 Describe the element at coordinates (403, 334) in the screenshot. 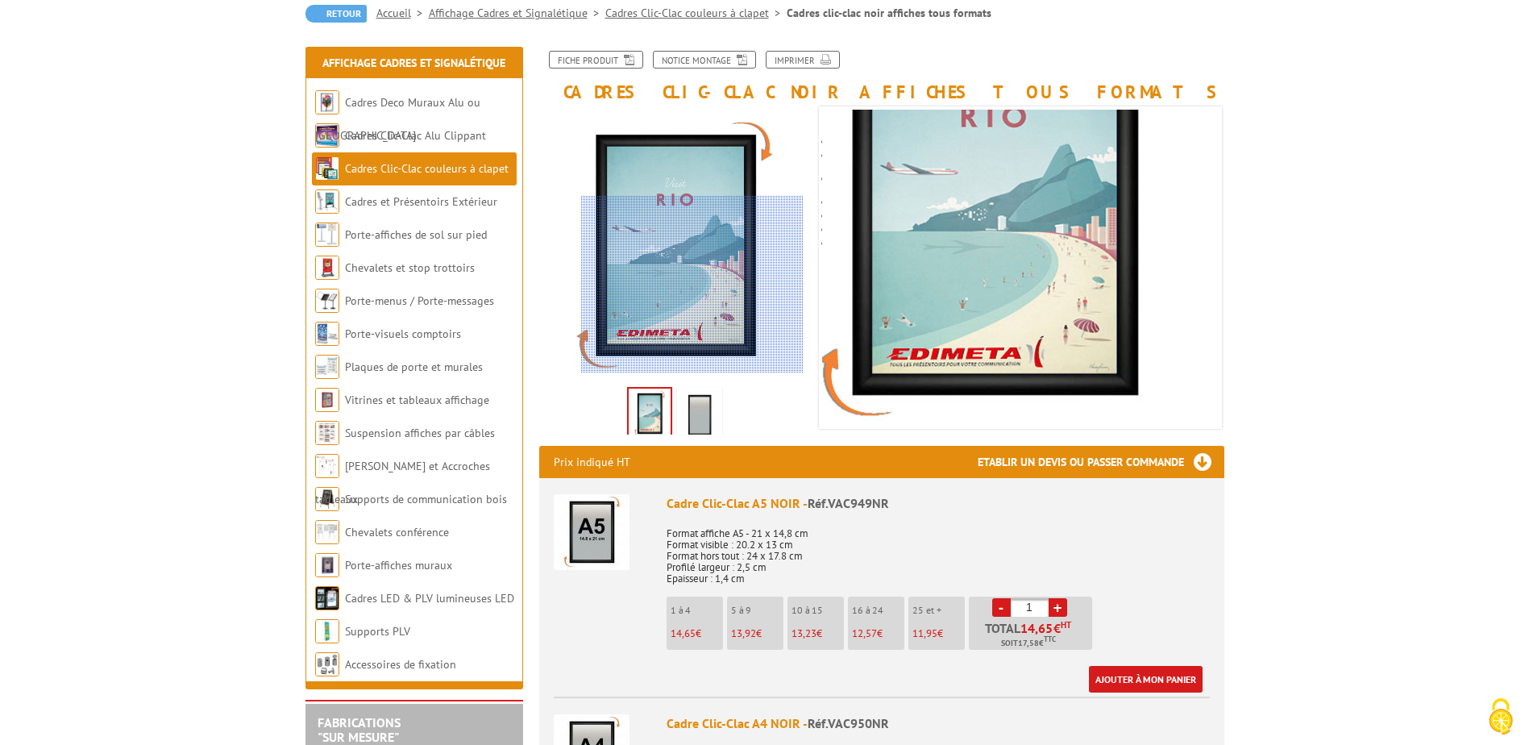

I see `a: Porte-visuels comptoirs` at that location.